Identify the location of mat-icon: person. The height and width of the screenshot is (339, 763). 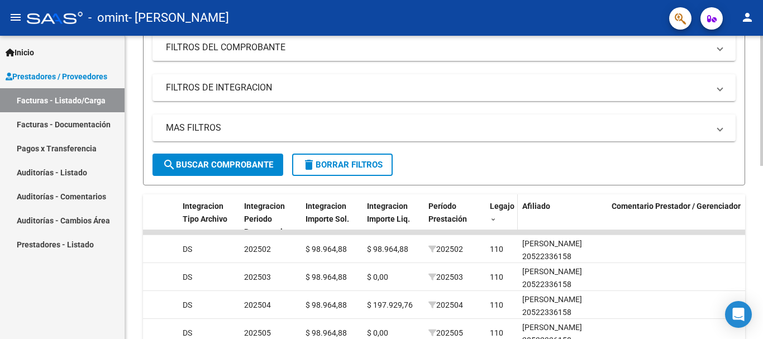
(748, 17).